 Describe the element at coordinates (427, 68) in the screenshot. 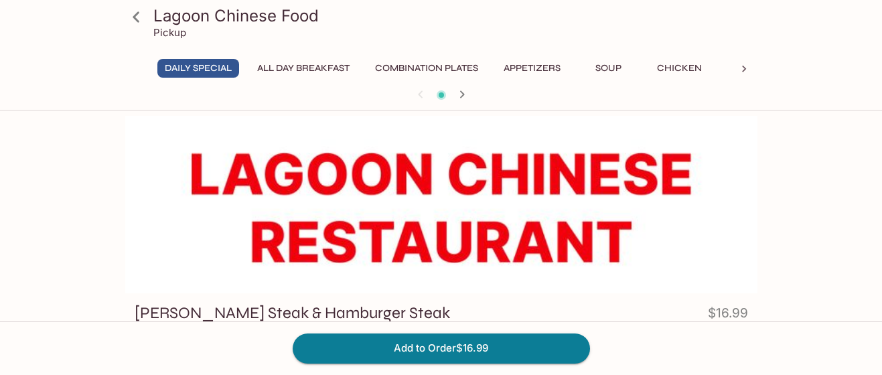

I see `button: Combination Plates` at that location.